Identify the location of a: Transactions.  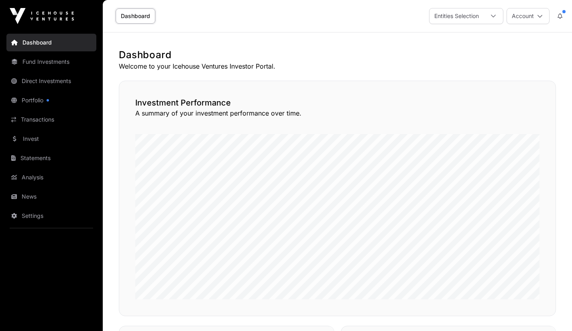
(51, 120).